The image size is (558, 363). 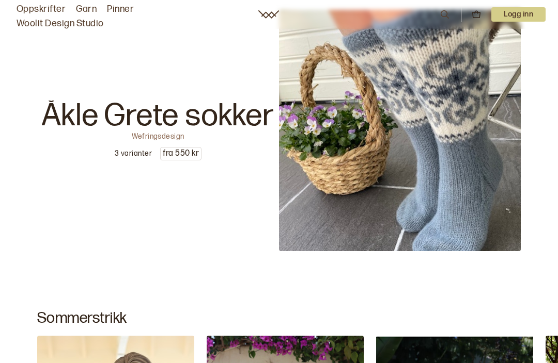 What do you see at coordinates (181, 154) in the screenshot?
I see `p: fra 550 kr` at bounding box center [181, 154].